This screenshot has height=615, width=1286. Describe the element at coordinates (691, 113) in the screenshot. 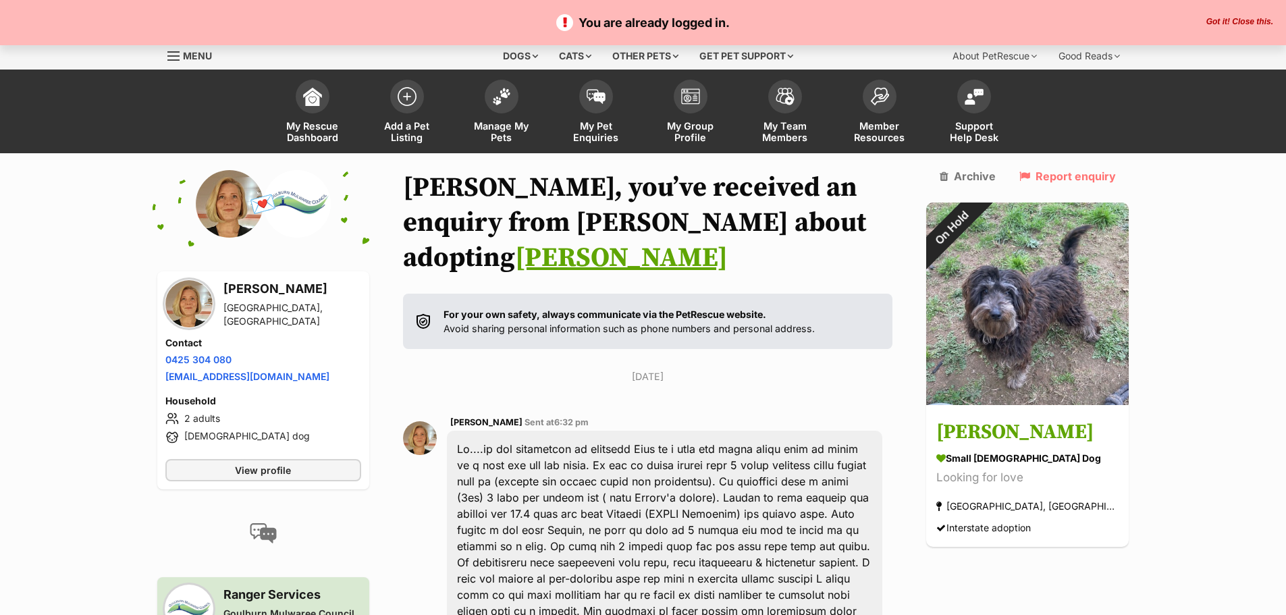

I see `a: My Group Profile` at that location.